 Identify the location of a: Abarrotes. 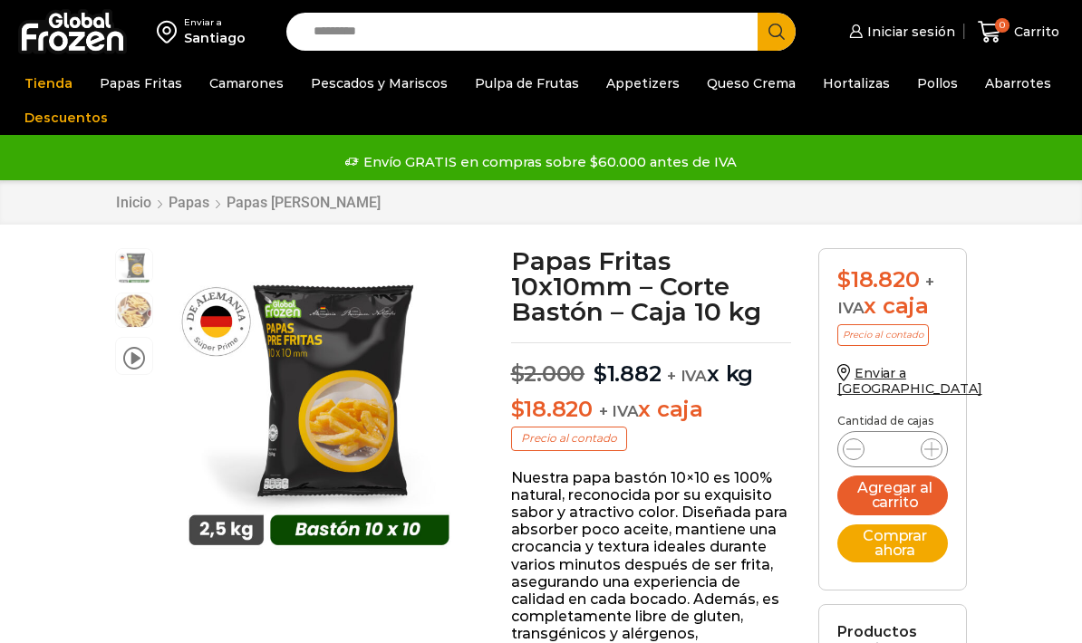
(1018, 83).